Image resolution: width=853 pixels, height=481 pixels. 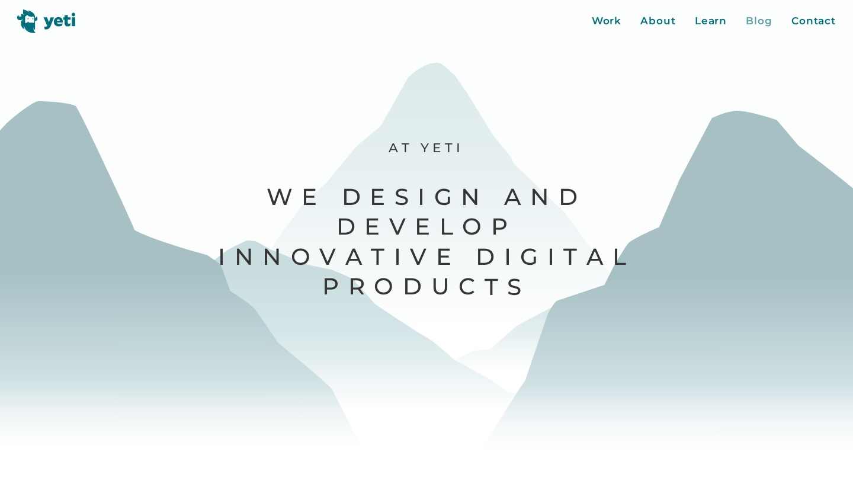 I want to click on a: Contact, so click(x=813, y=21).